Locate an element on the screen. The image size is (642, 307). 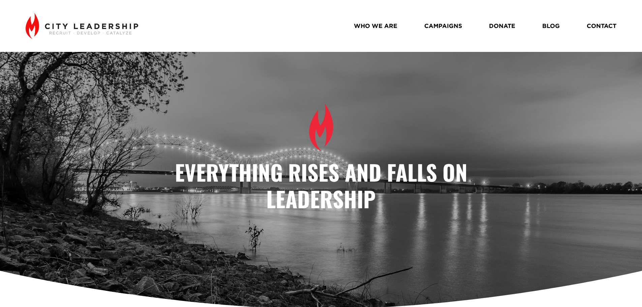
a: WHO WE ARE is located at coordinates (375, 26).